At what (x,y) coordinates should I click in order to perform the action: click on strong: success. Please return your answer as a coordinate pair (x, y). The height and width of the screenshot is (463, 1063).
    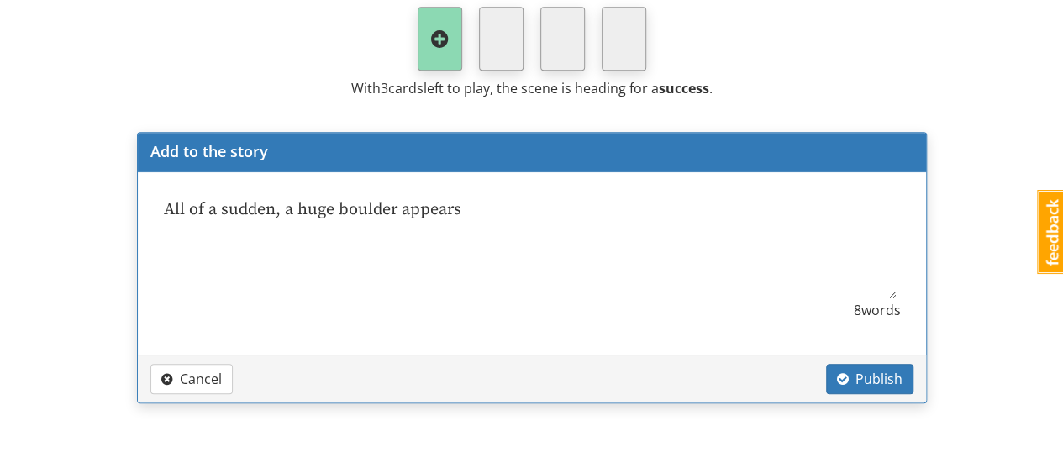
    Looking at the image, I should click on (684, 88).